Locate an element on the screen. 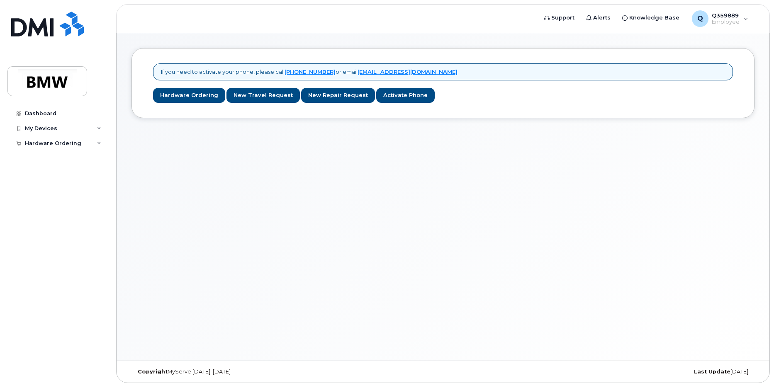 The height and width of the screenshot is (383, 774). p: If you need to activate your phone, please call or email is located at coordinates (309, 72).